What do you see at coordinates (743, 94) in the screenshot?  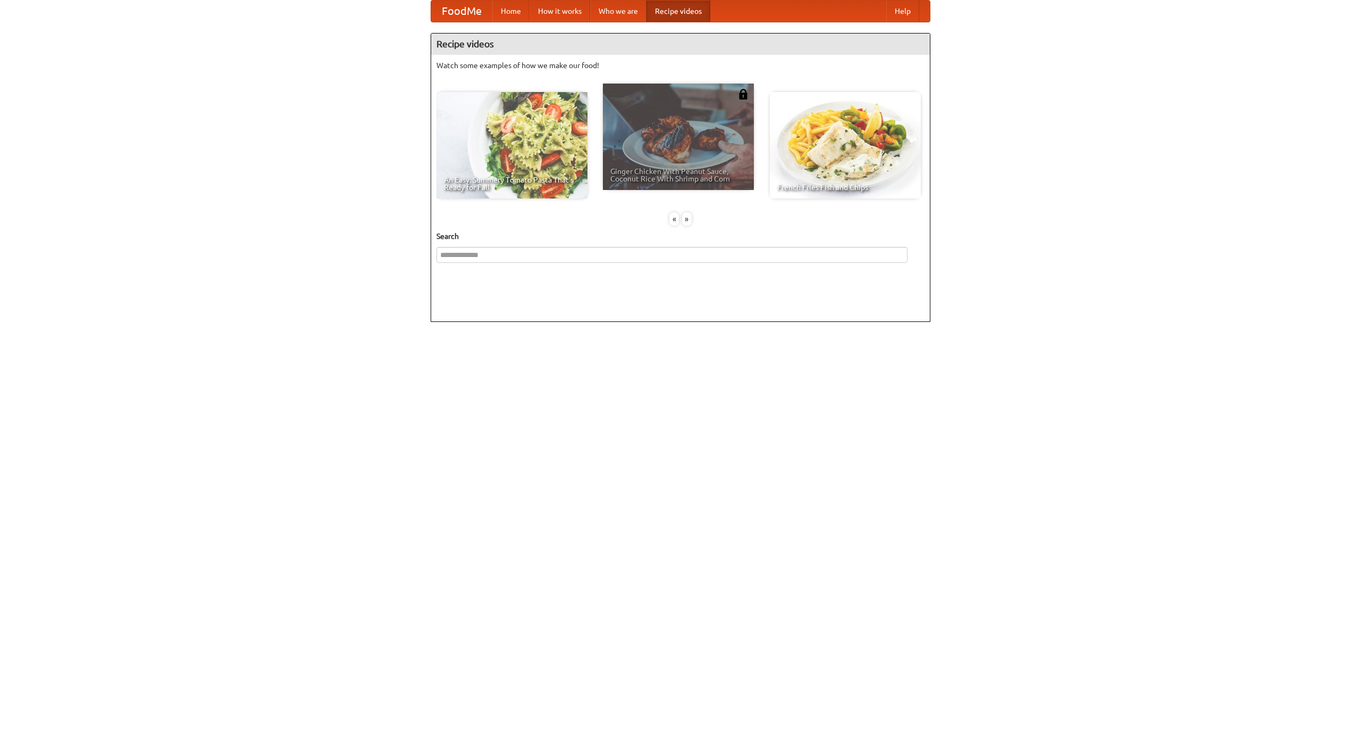 I see `img: 483408.png` at bounding box center [743, 94].